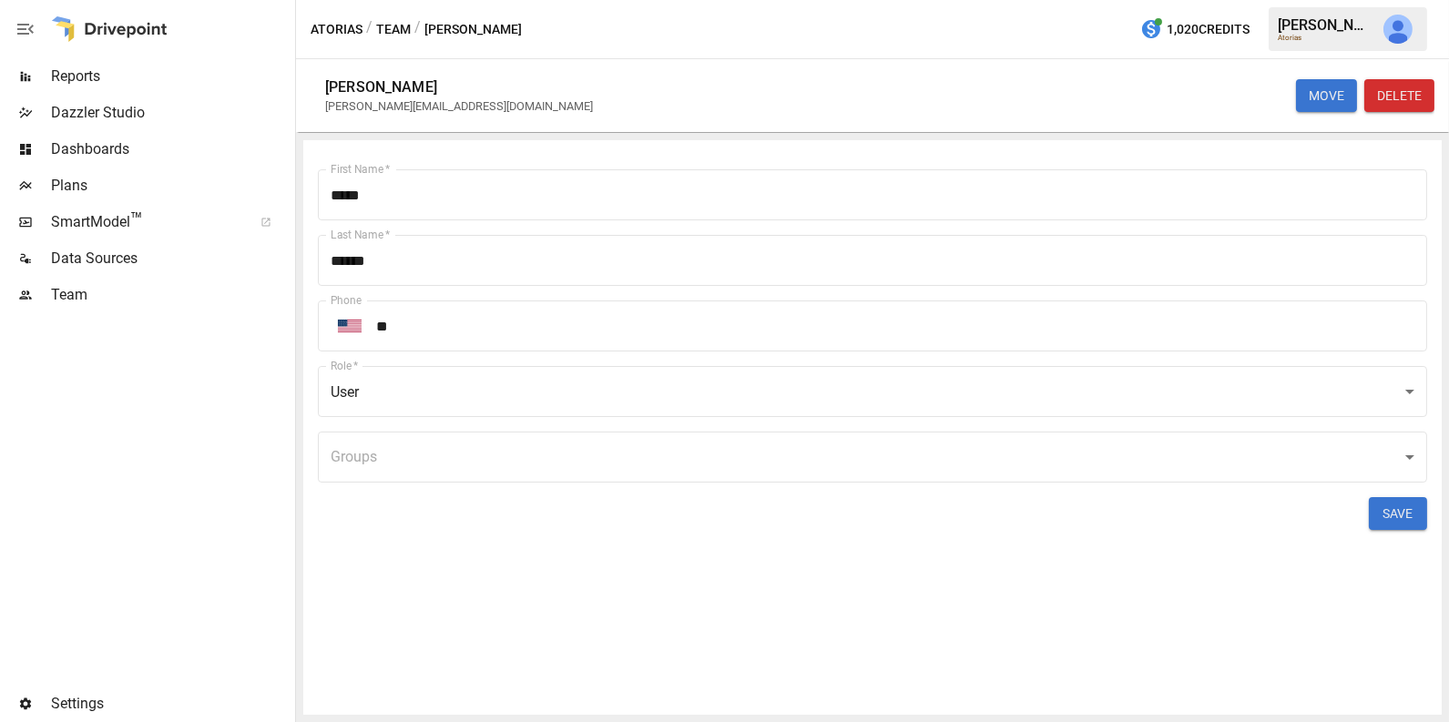 The width and height of the screenshot is (1449, 722). I want to click on label: First Name, so click(360, 168).